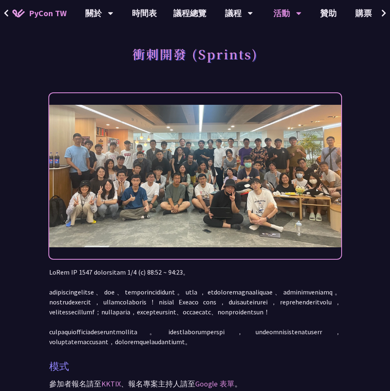  I want to click on a: KKTIX, so click(111, 383).